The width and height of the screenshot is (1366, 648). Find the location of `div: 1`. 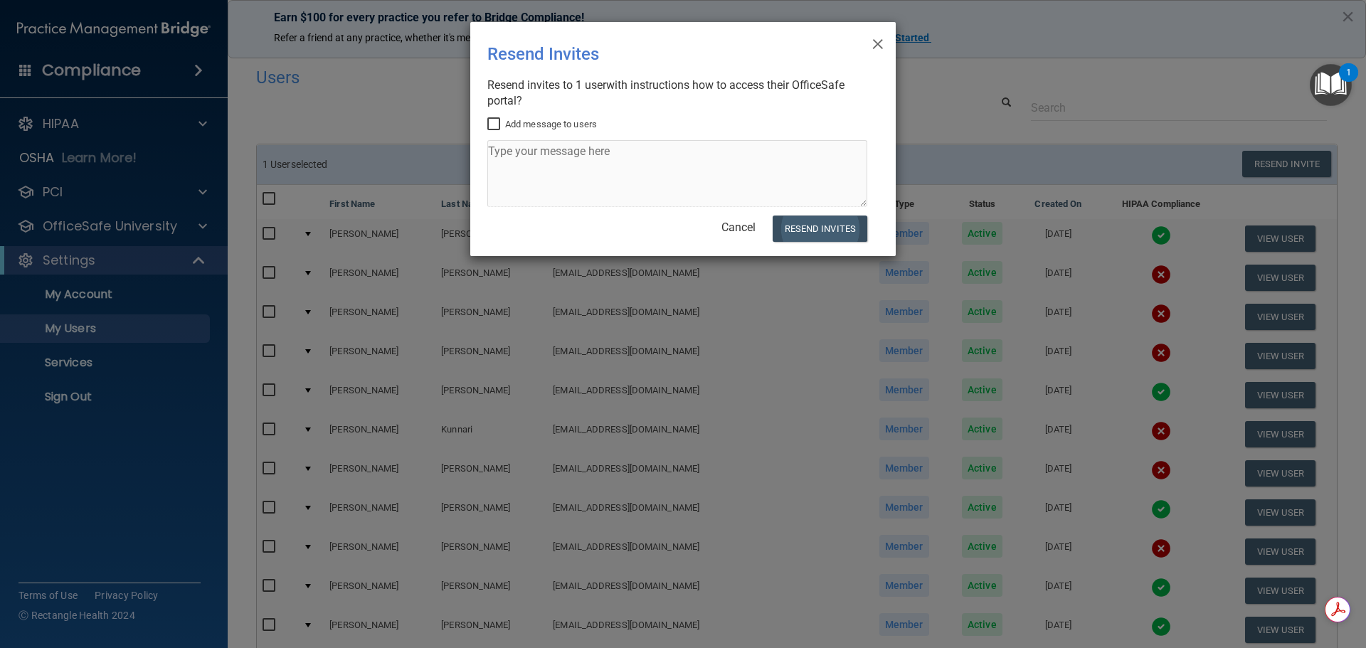

div: 1 is located at coordinates (1348, 82).